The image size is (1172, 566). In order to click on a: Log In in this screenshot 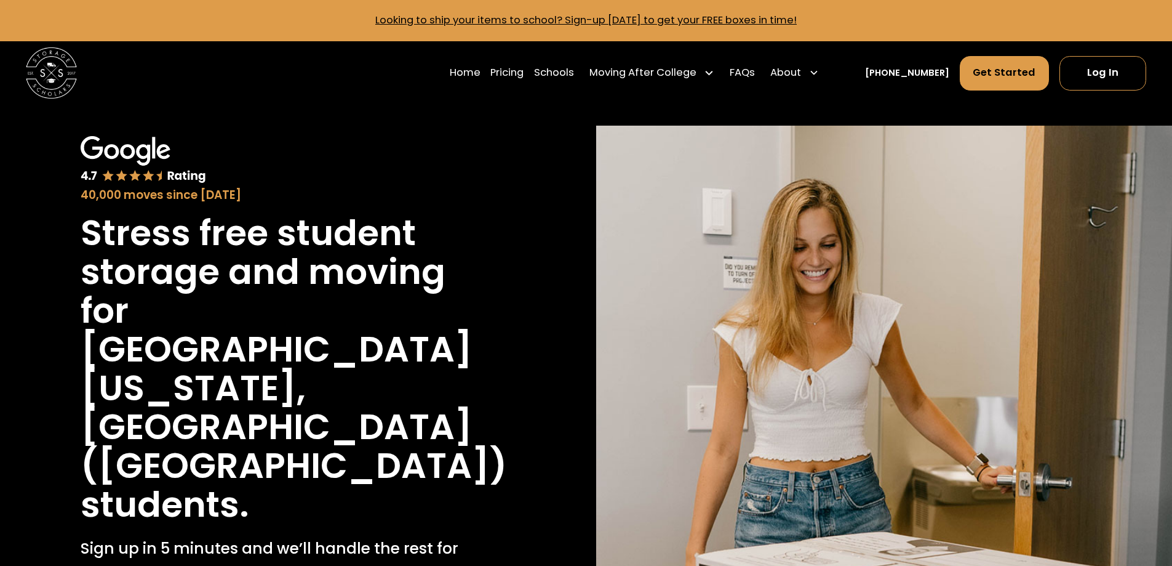, I will do `click(1103, 73)`.